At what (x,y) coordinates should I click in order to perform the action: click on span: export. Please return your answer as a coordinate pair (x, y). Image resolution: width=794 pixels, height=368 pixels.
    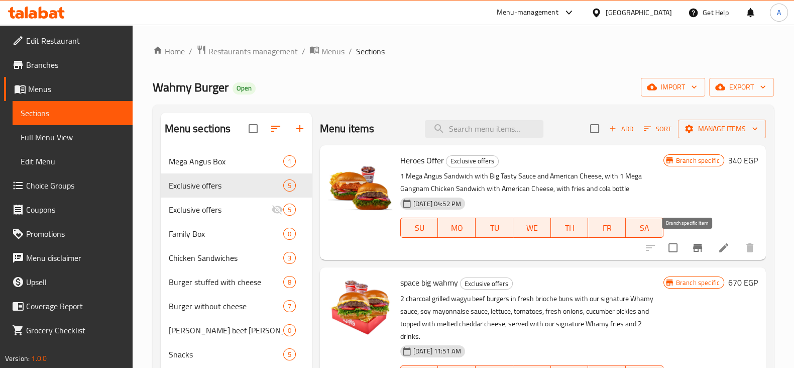
    Looking at the image, I should click on (741, 87).